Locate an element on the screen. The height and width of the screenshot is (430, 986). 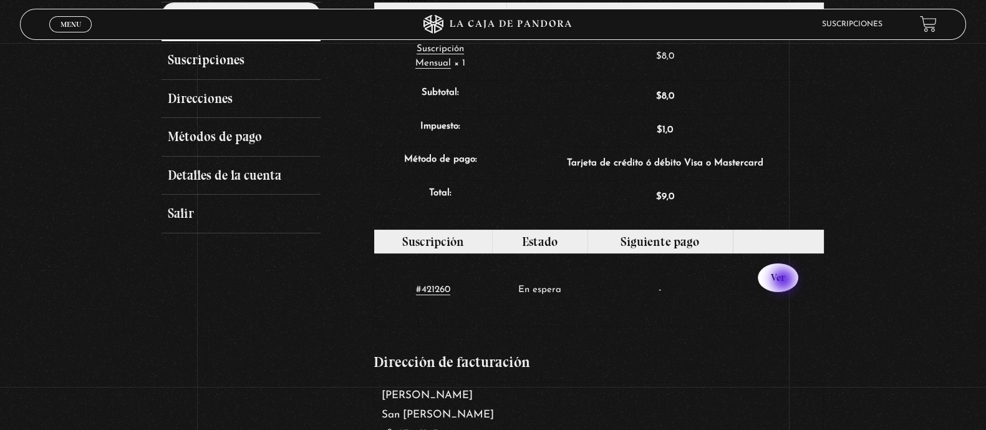
th: Total is located at coordinates (665, 17).